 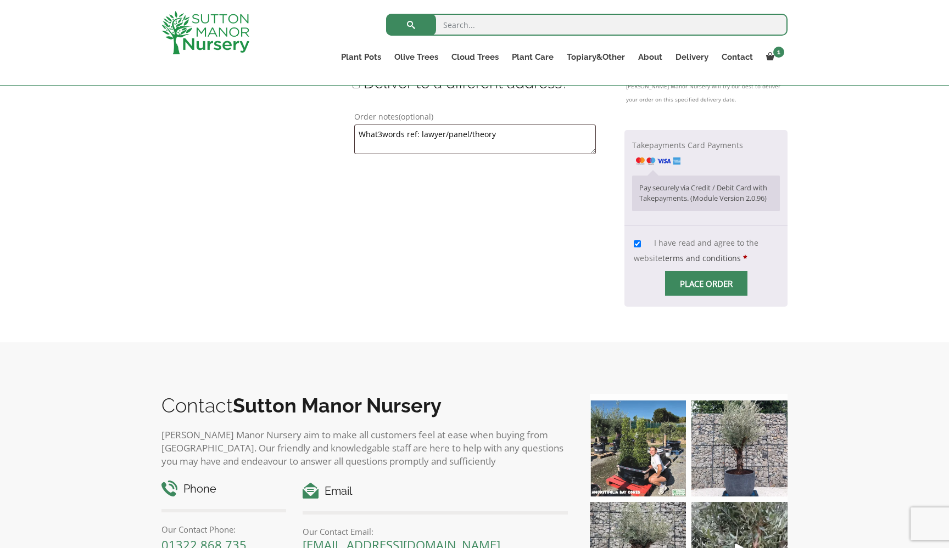 What do you see at coordinates (745, 258) in the screenshot?
I see `abbr: required` at bounding box center [745, 258].